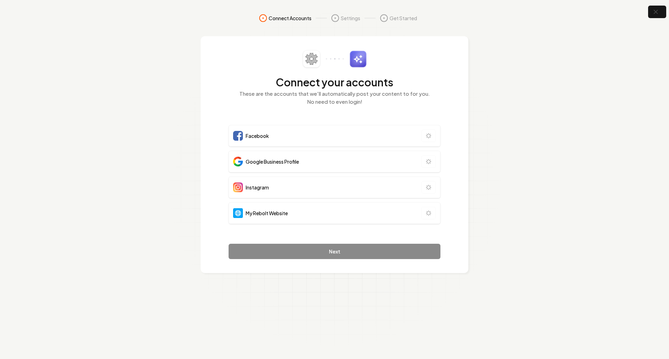 The height and width of the screenshot is (359, 669). Describe the element at coordinates (257, 188) in the screenshot. I see `span: Instagram` at that location.